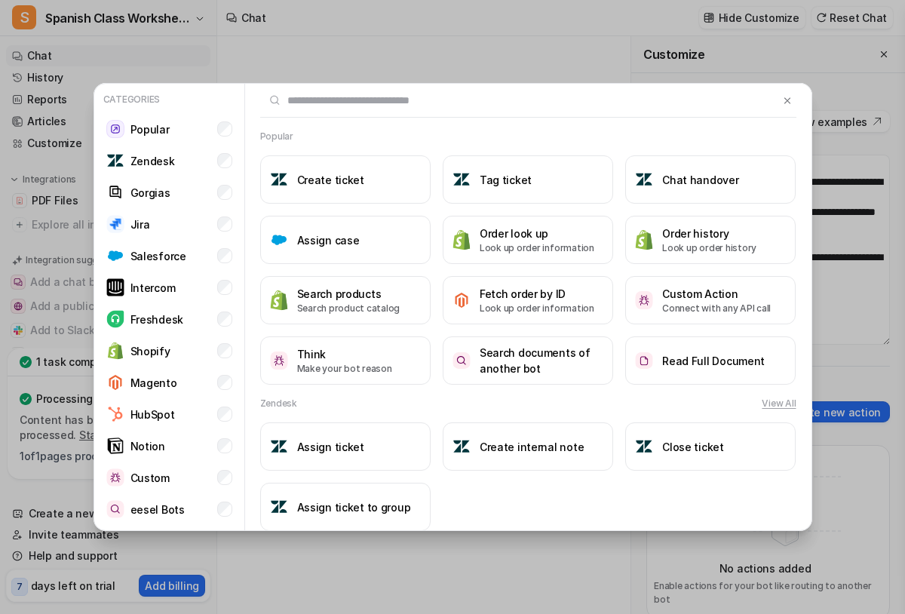 Image resolution: width=905 pixels, height=614 pixels. Describe the element at coordinates (150, 351) in the screenshot. I see `p: Shopify` at that location.